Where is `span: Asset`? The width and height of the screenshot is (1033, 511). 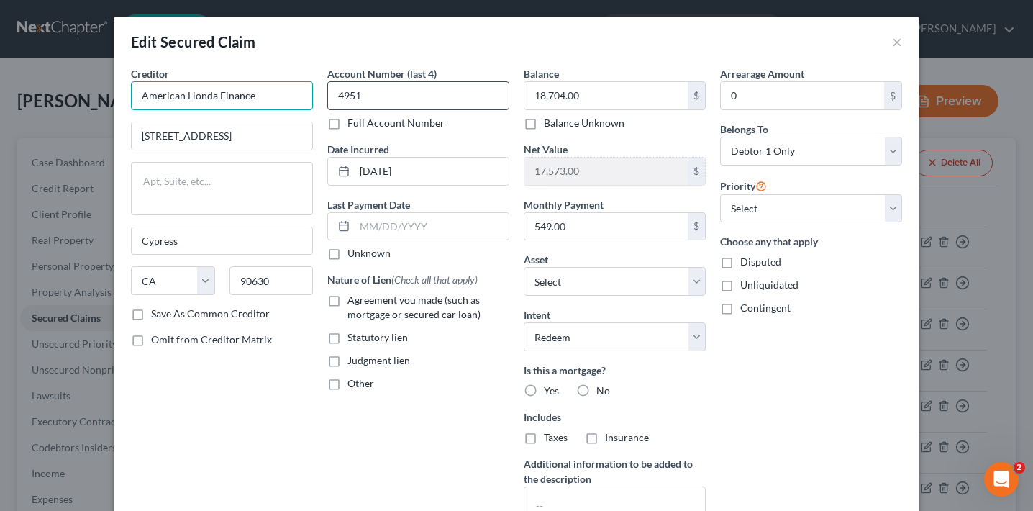
span: Asset is located at coordinates (536, 259).